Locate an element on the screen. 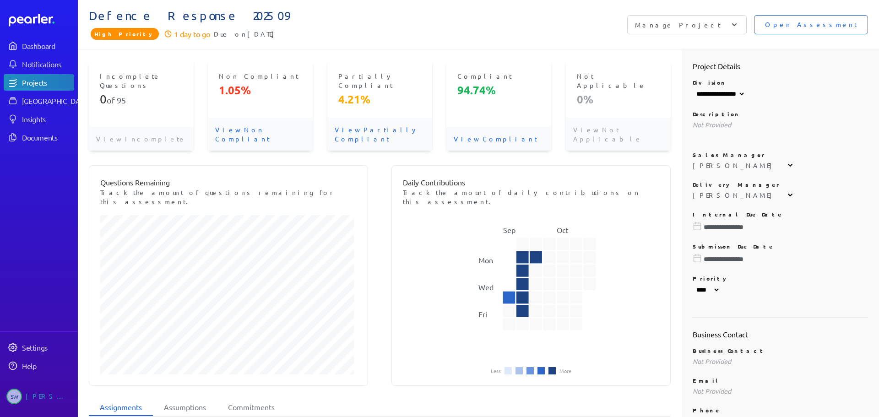  p: View Compliant is located at coordinates (499, 139).